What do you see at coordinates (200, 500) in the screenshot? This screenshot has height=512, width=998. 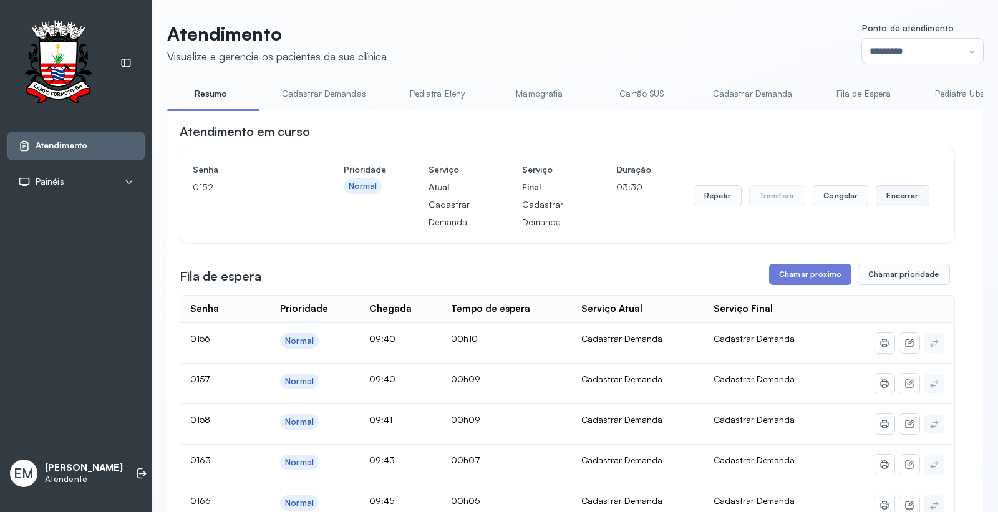 I see `span: 0166` at bounding box center [200, 500].